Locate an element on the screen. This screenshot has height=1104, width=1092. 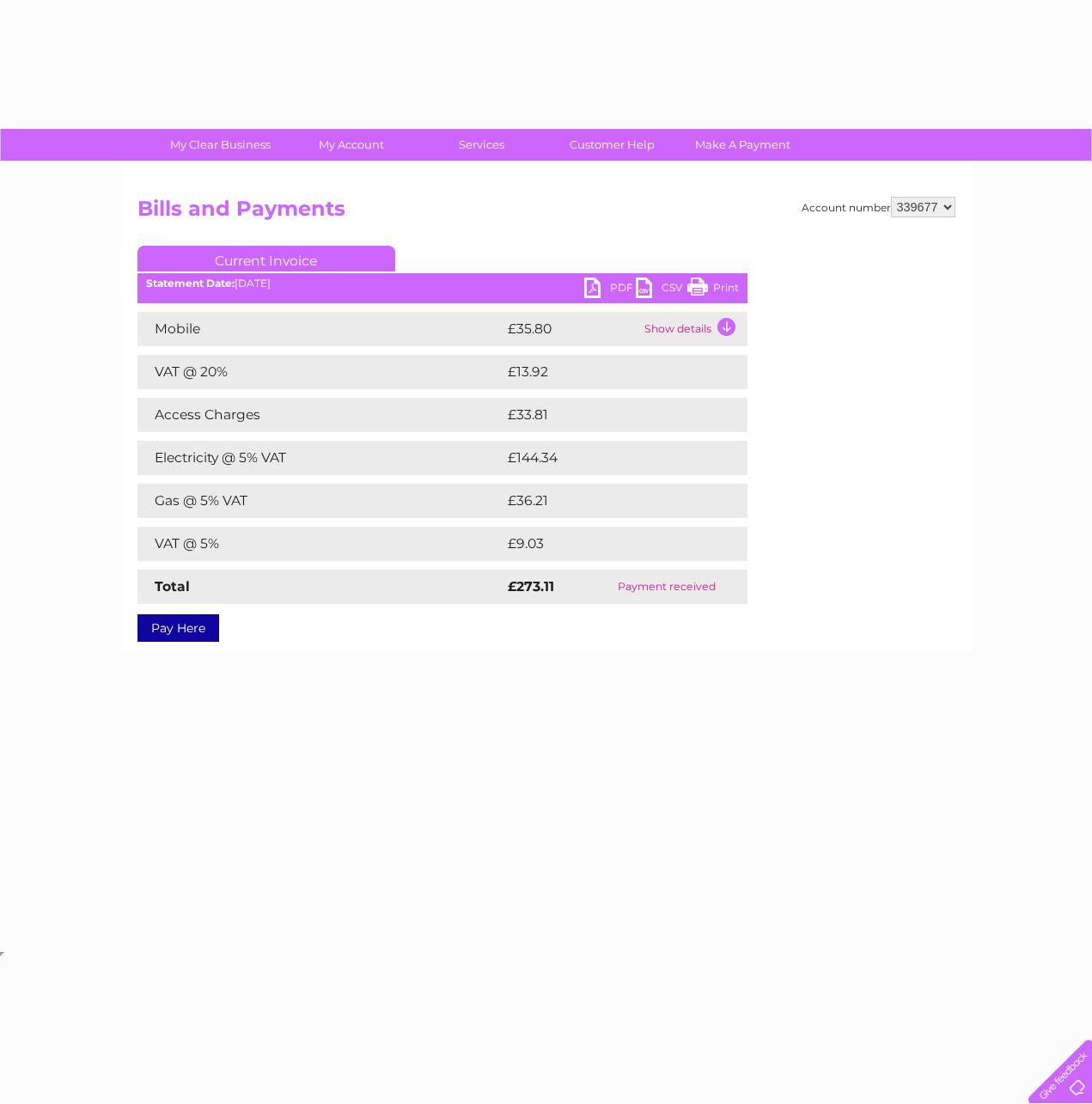
td: VAT @ 20% is located at coordinates (321, 373).